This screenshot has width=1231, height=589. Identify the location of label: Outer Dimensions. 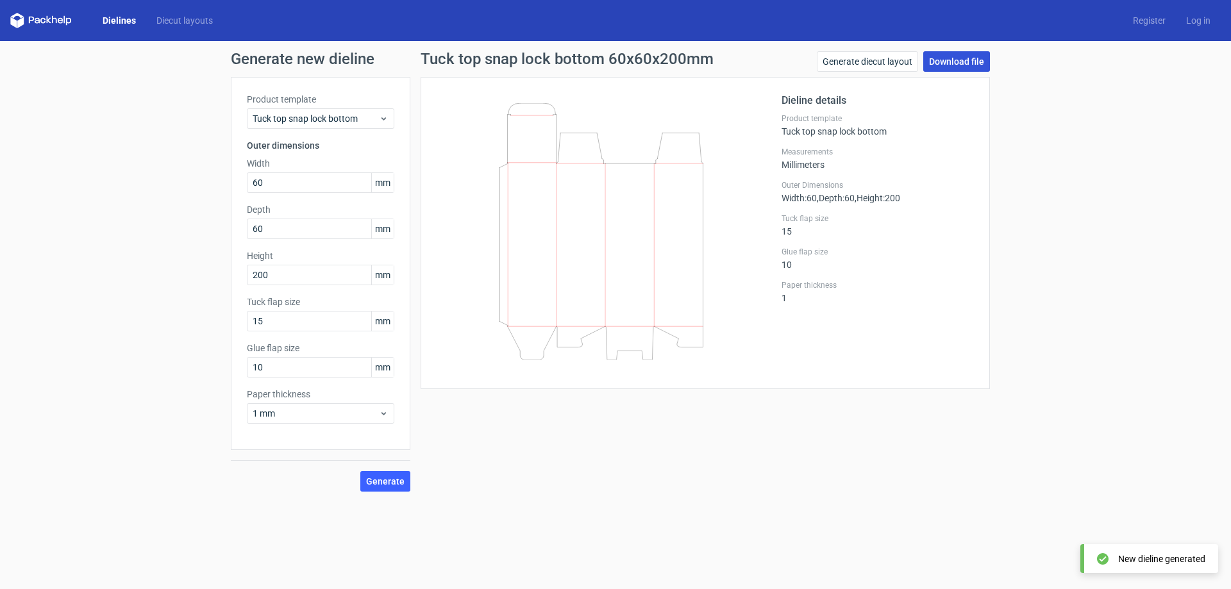
(878, 185).